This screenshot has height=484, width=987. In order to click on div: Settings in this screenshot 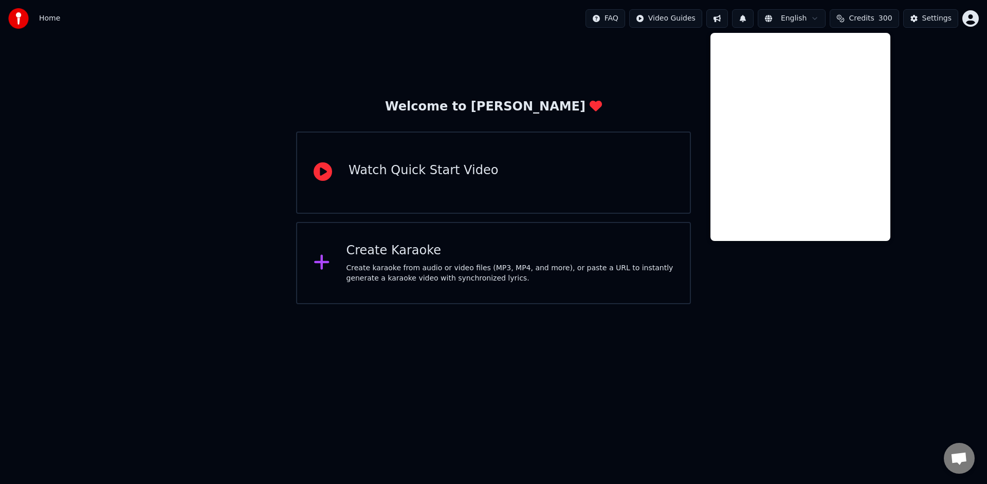, I will do `click(937, 19)`.